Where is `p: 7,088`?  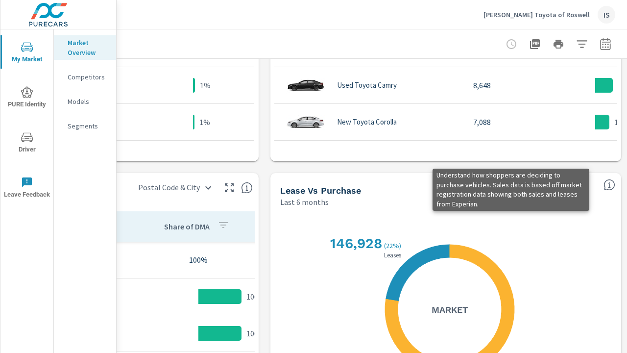
p: 7,088 is located at coordinates (500, 122).